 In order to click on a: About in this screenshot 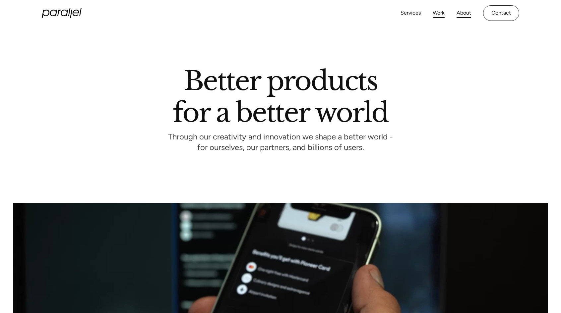, I will do `click(464, 13)`.